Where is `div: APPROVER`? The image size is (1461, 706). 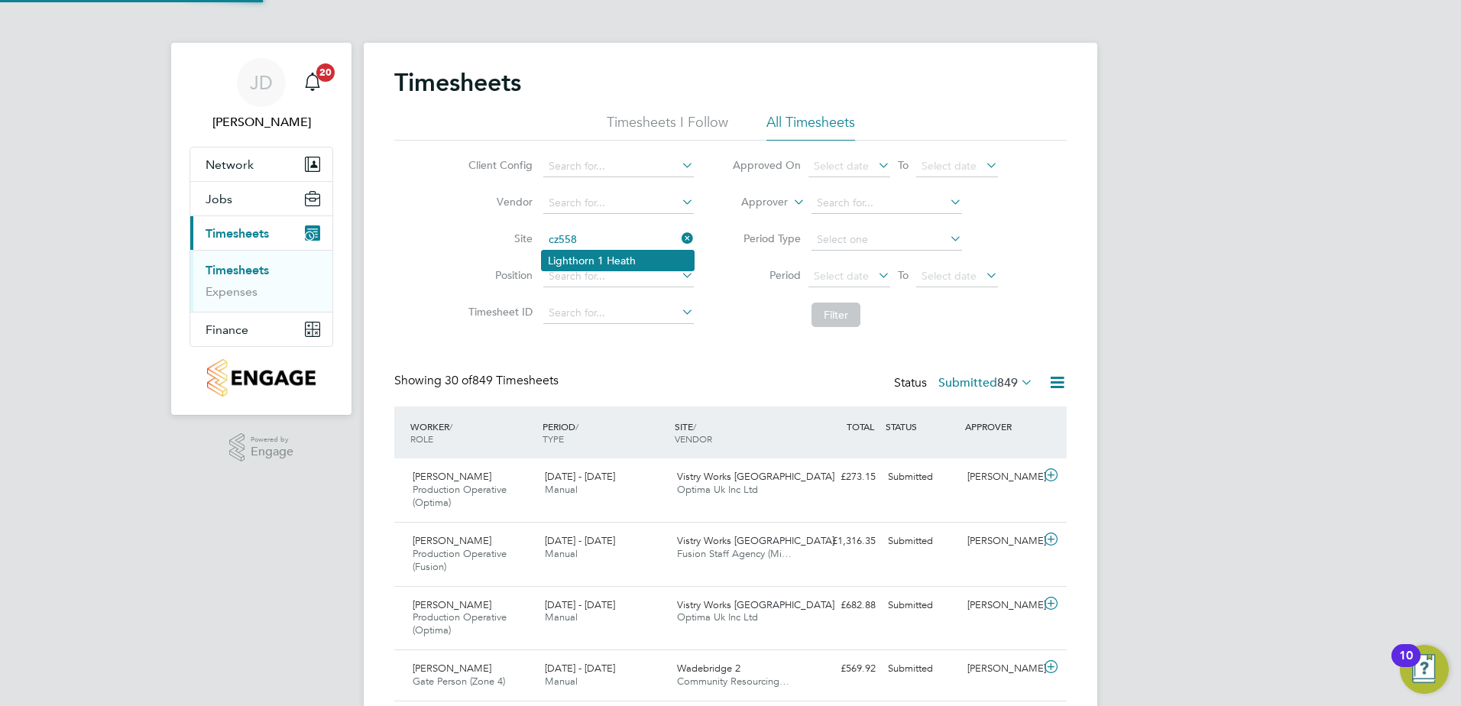 div: APPROVER is located at coordinates (1001, 426).